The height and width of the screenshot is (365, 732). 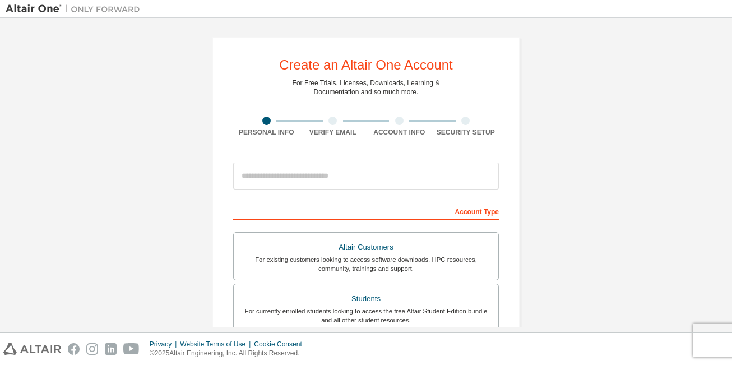 I want to click on div: Cookie Consent, so click(x=281, y=344).